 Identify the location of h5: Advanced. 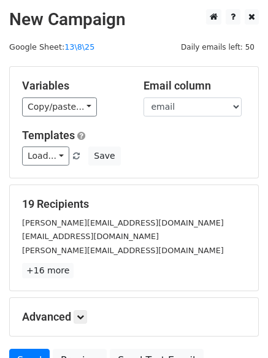
(134, 317).